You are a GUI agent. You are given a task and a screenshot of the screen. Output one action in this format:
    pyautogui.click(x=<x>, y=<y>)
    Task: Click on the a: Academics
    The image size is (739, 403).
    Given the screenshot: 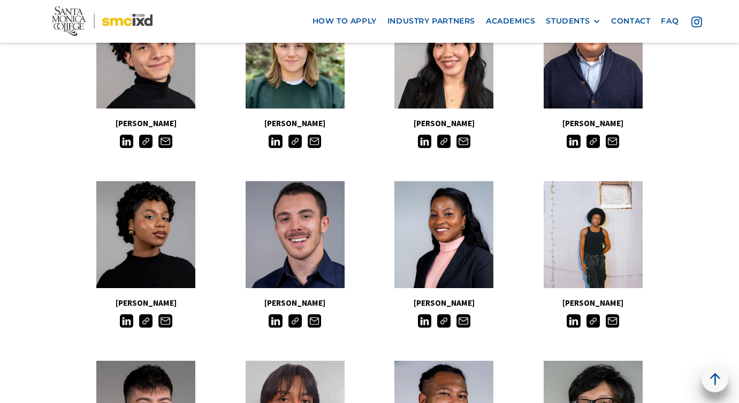 What is the action you would take?
    pyautogui.click(x=510, y=21)
    